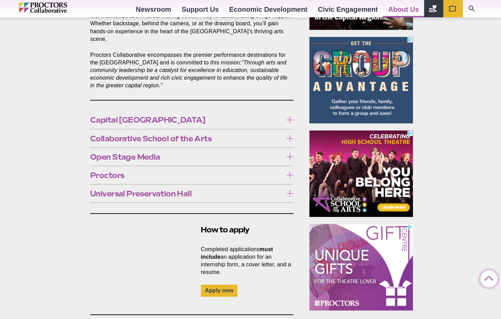 The height and width of the screenshot is (319, 501). What do you see at coordinates (186, 138) in the screenshot?
I see `span: Collaborative School of the Arts` at bounding box center [186, 138].